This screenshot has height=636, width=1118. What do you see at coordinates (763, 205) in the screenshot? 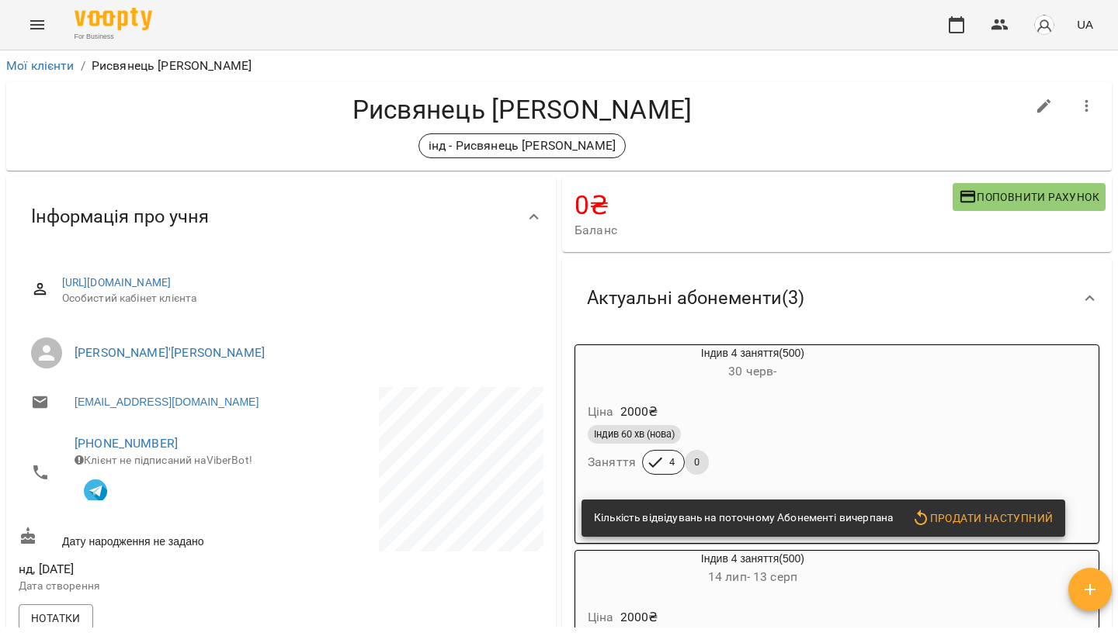
I see `h4: 0 ₴` at bounding box center [763, 205].